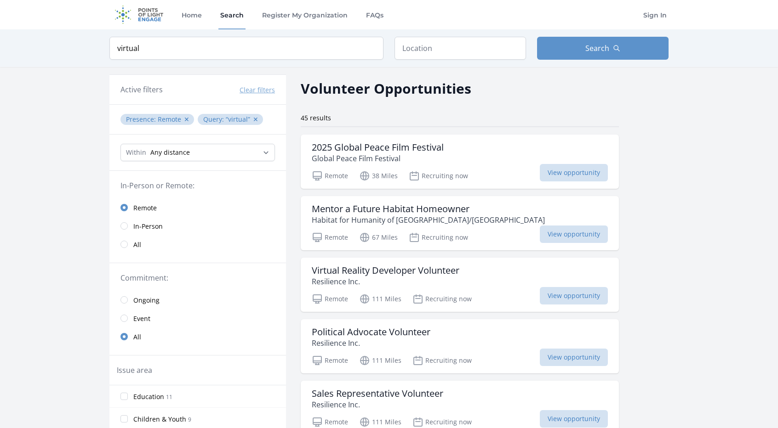 Image resolution: width=778 pixels, height=428 pixels. What do you see at coordinates (198, 226) in the screenshot?
I see `a: In-Person` at bounding box center [198, 226].